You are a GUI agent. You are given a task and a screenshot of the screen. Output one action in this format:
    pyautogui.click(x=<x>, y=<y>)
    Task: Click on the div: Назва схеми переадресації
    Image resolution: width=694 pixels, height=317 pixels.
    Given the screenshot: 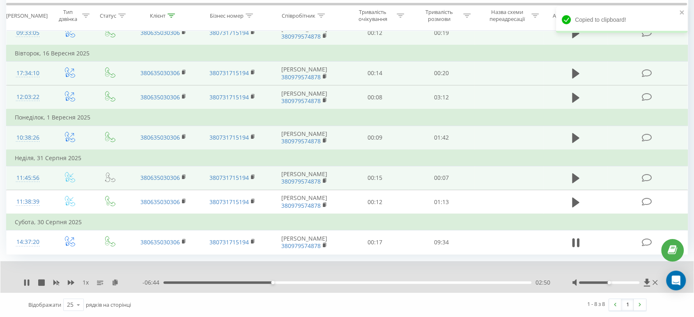 What is the action you would take?
    pyautogui.click(x=507, y=16)
    